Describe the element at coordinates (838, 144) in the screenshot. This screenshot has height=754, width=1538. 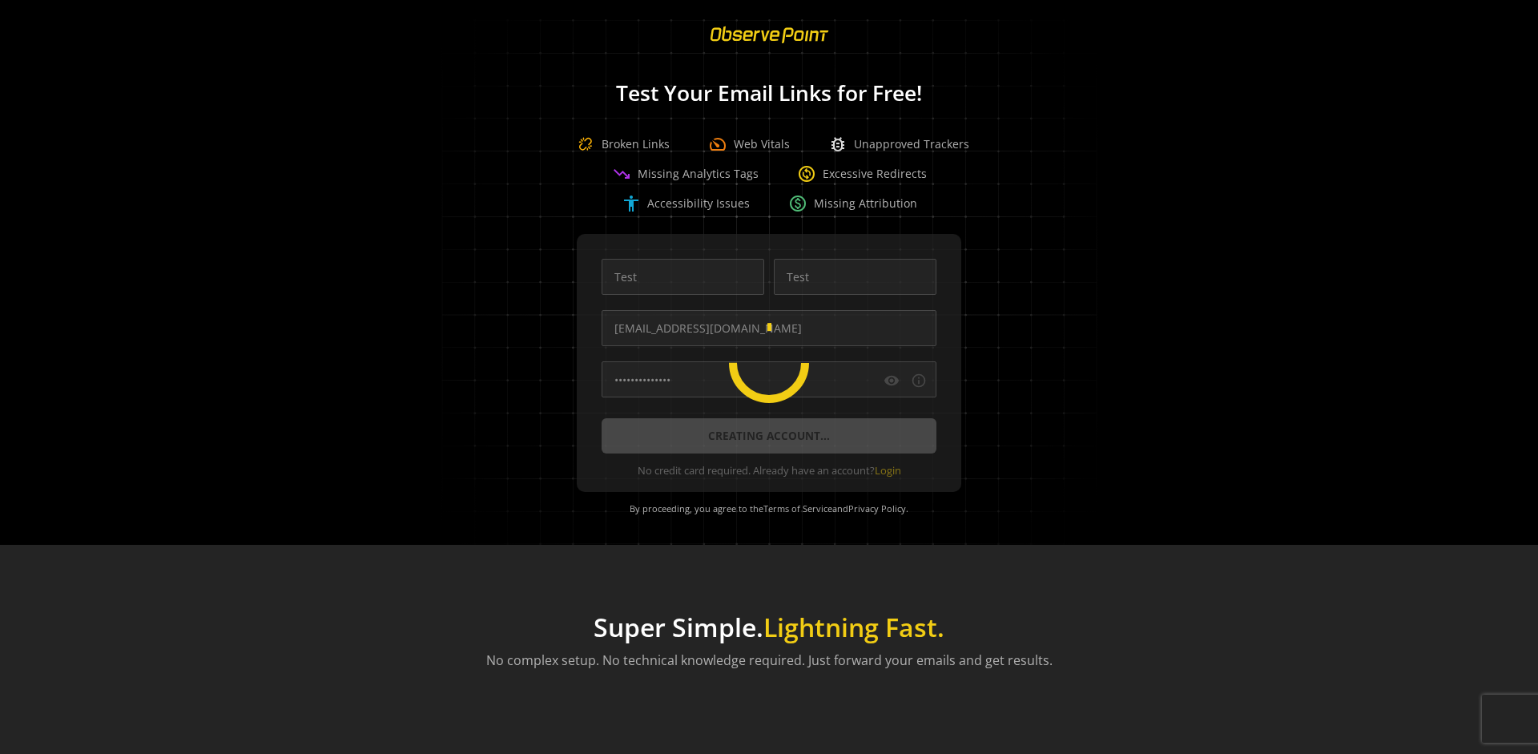
I see `span: bug_report` at that location.